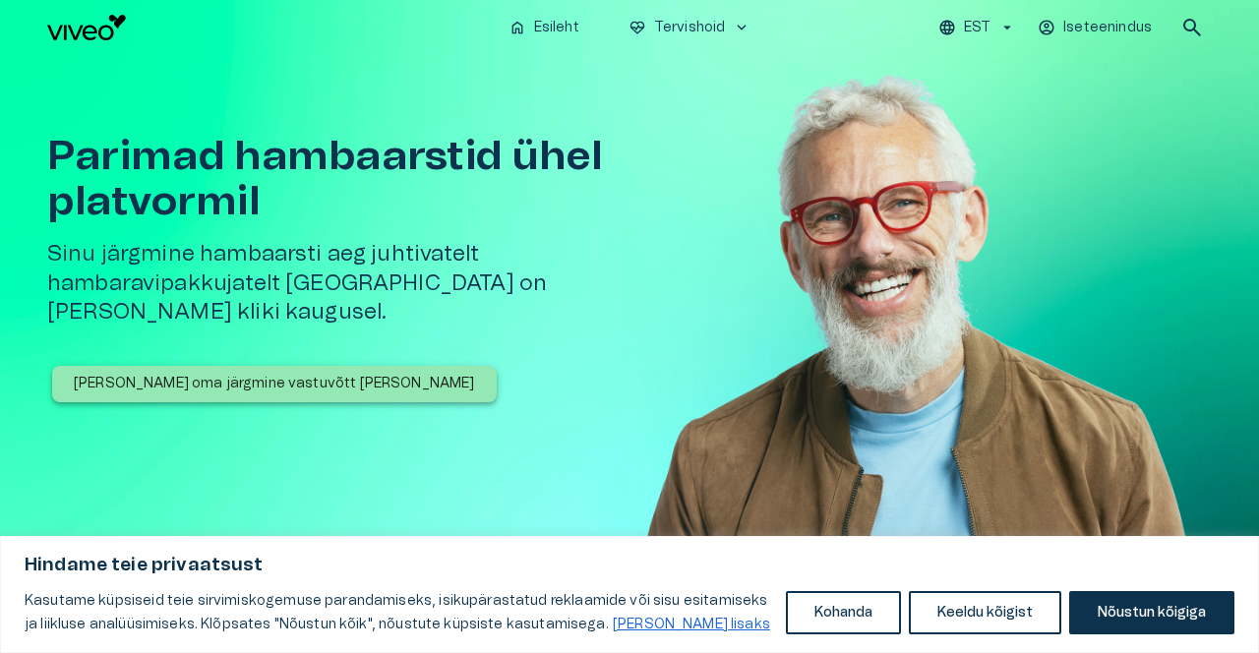 The image size is (1259, 653). I want to click on p: EST, so click(976, 28).